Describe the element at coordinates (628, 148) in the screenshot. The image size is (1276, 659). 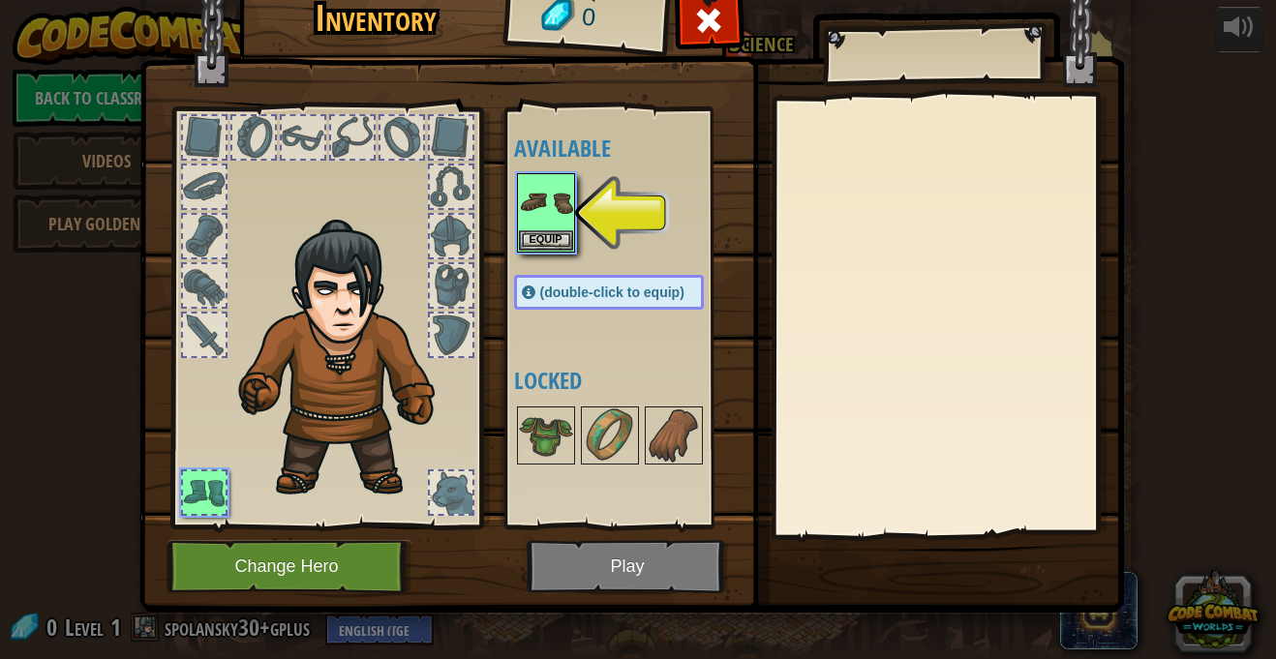
I see `h4: Available` at that location.